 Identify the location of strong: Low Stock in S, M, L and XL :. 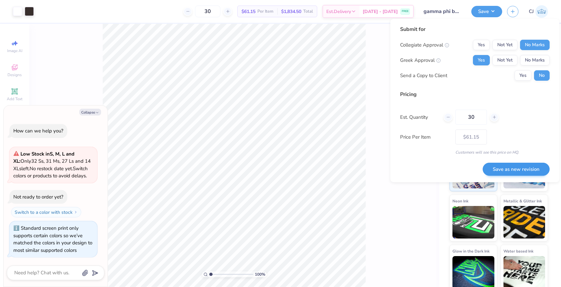
(44, 157).